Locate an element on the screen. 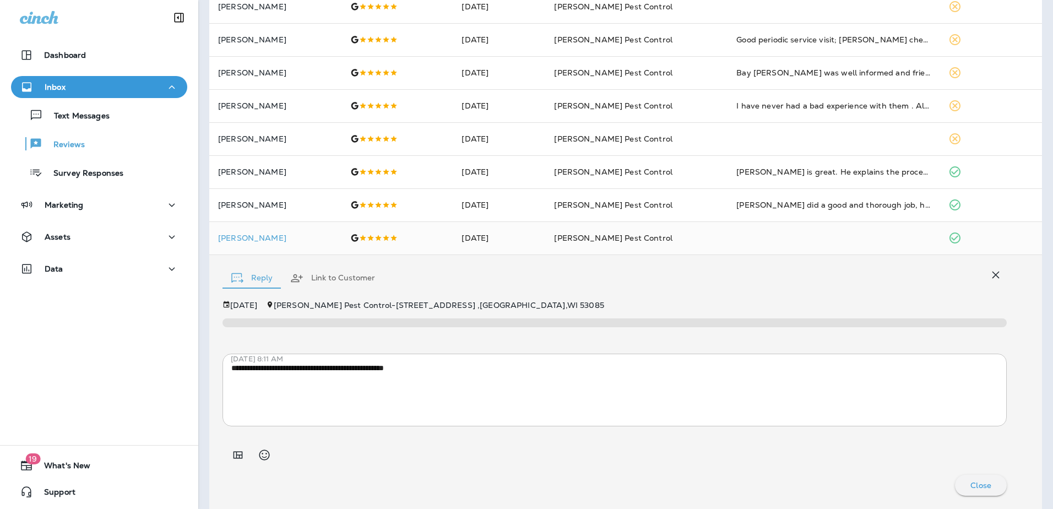 The height and width of the screenshot is (509, 1053). button: Assets is located at coordinates (99, 237).